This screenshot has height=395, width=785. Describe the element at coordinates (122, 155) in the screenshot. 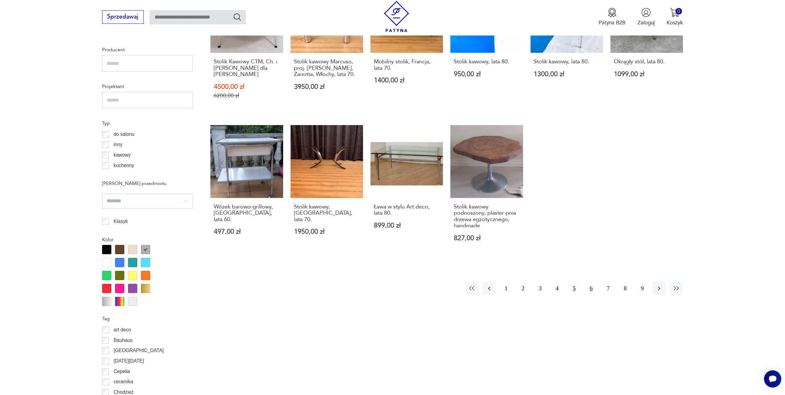

I see `p: kawowy` at that location.